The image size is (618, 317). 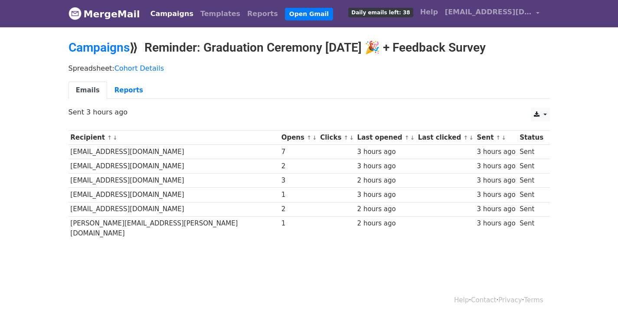 What do you see at coordinates (299, 180) in the screenshot?
I see `div: 3` at bounding box center [299, 180].